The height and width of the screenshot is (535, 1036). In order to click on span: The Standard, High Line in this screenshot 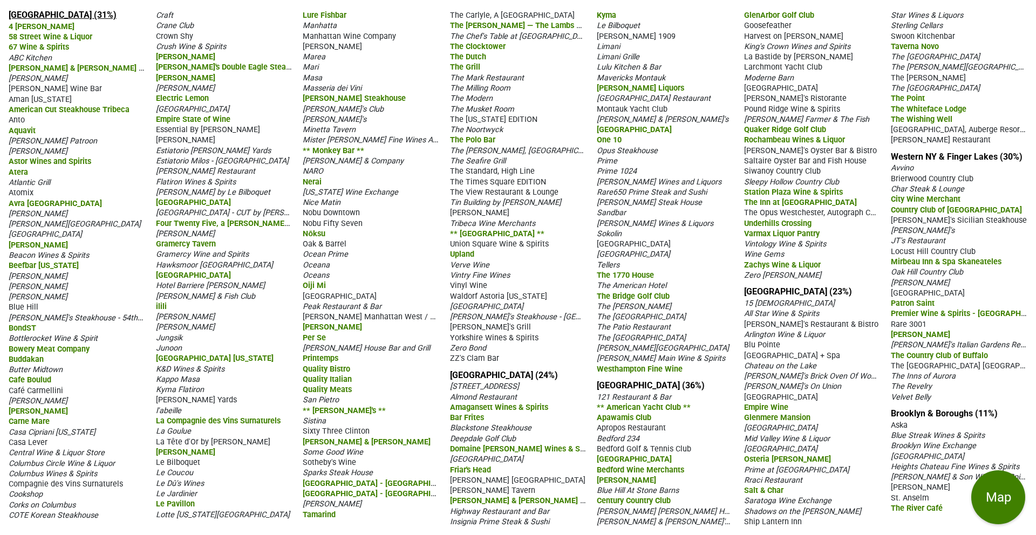, I will do `click(492, 171)`.